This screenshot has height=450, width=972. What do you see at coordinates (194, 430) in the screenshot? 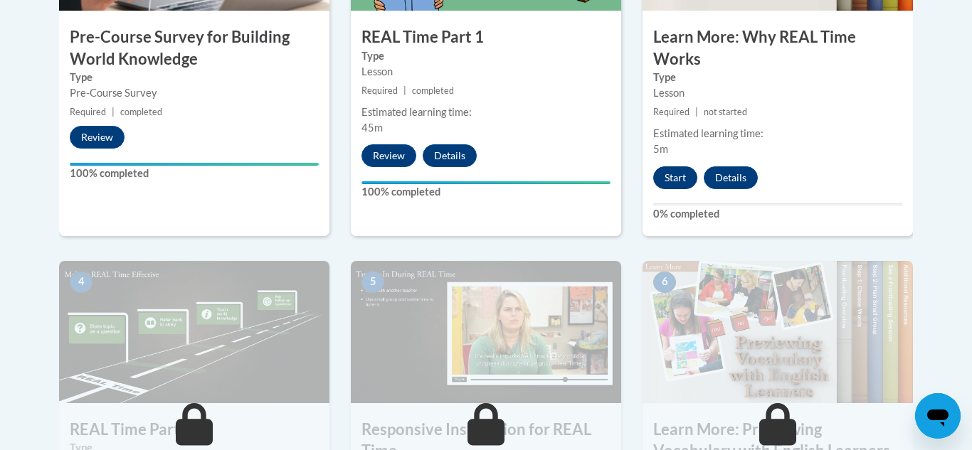
I see `h3: REAL Time Part 2` at bounding box center [194, 430].